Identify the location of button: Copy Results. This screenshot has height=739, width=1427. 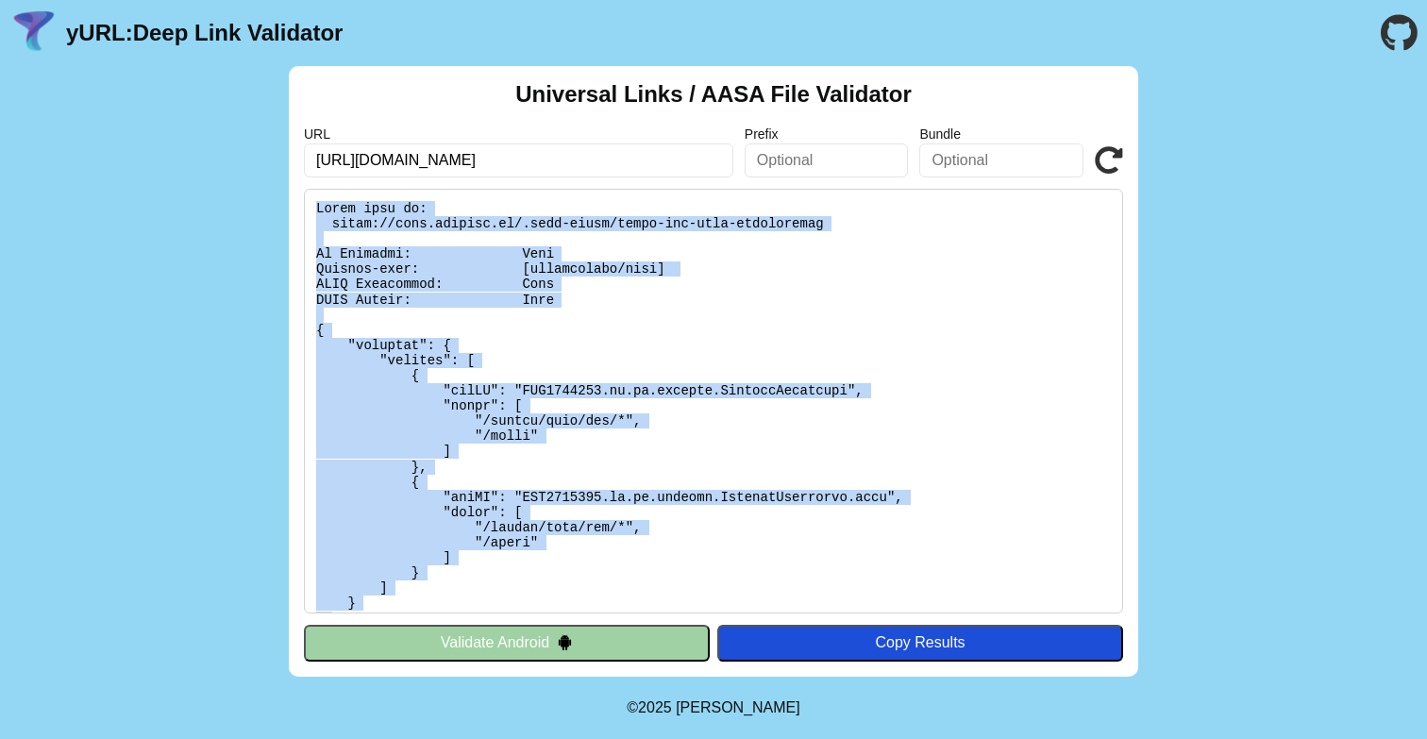
(920, 643).